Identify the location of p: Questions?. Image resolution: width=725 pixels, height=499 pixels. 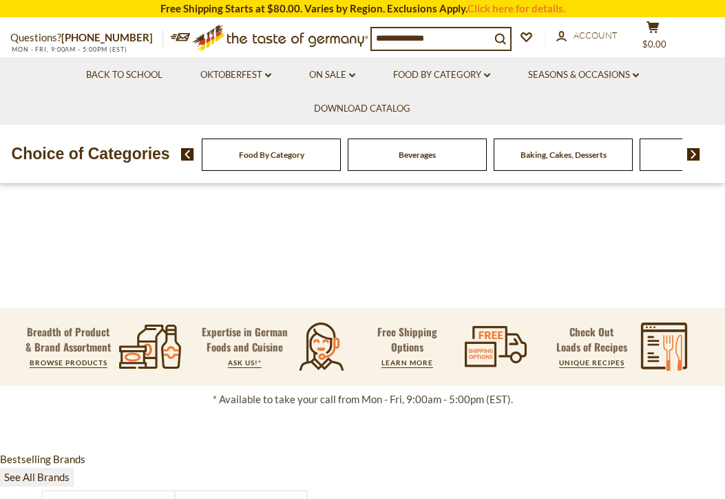
(87, 38).